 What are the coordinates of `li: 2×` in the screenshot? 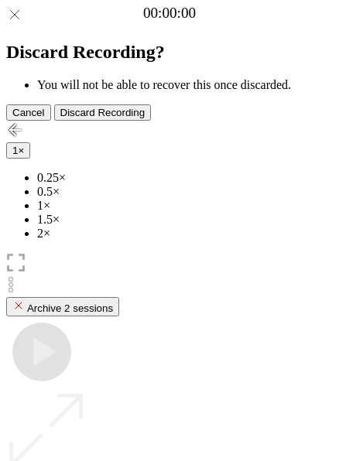 It's located at (185, 234).